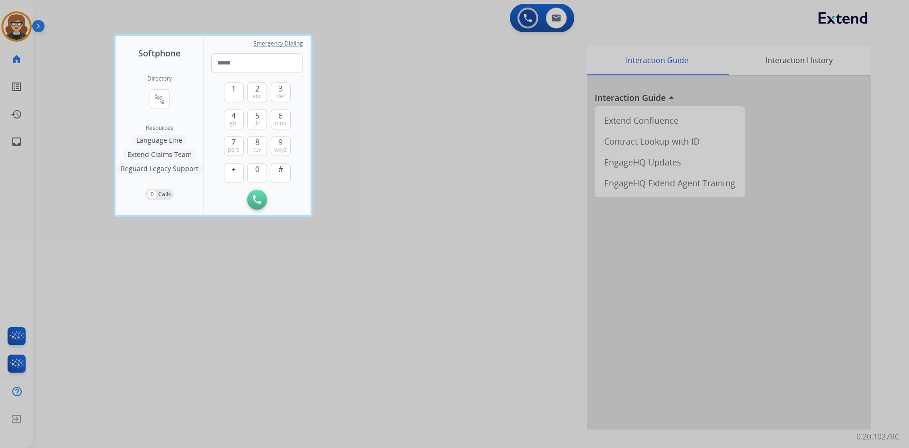 The height and width of the screenshot is (448, 909). I want to click on span: Emergency Dialing, so click(278, 44).